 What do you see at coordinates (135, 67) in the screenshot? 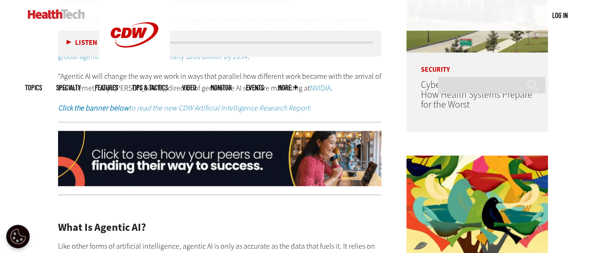
I see `a: CDW` at bounding box center [135, 67].